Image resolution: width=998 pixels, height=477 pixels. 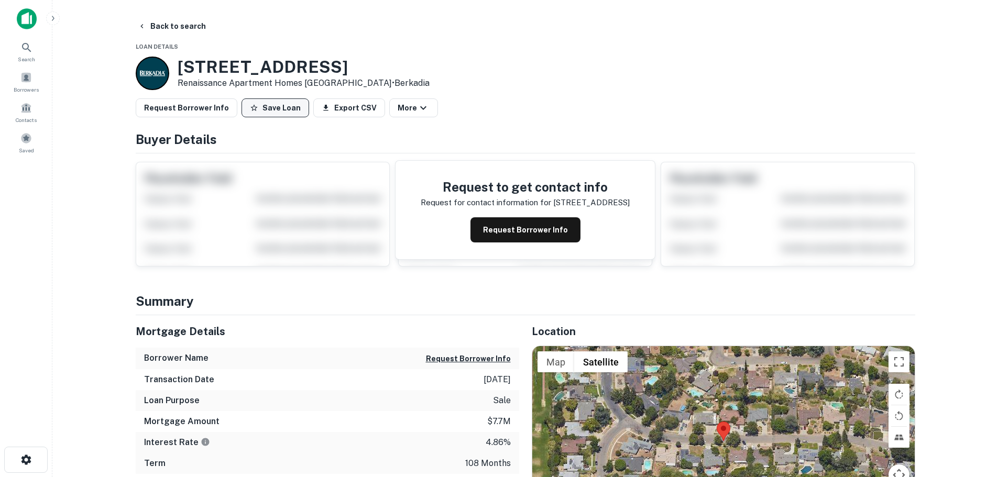 What do you see at coordinates (899, 394) in the screenshot?
I see `button: Rotate map clockwise` at bounding box center [899, 394].